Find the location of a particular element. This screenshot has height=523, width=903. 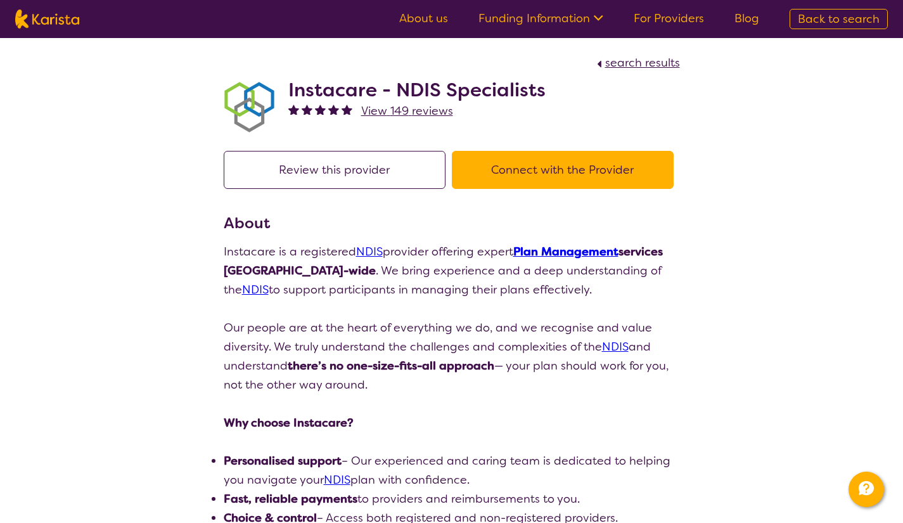

span: Back to search is located at coordinates (838, 19).